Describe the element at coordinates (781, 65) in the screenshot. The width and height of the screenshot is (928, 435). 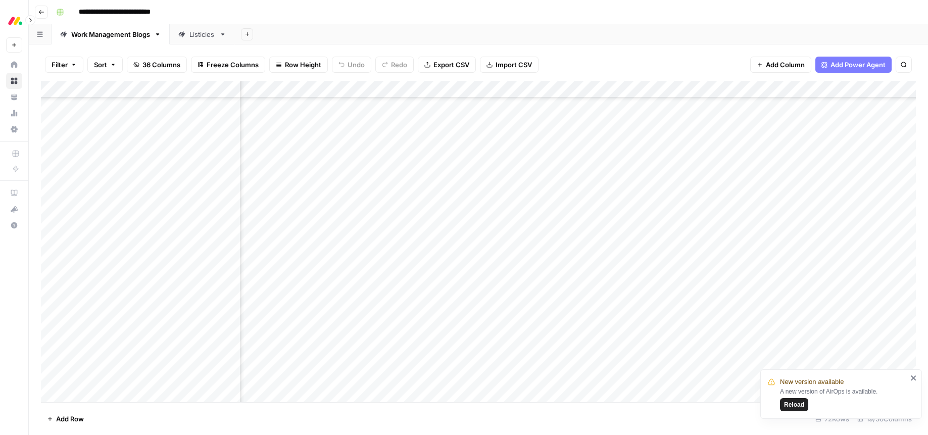
I see `button: Add Column` at that location.